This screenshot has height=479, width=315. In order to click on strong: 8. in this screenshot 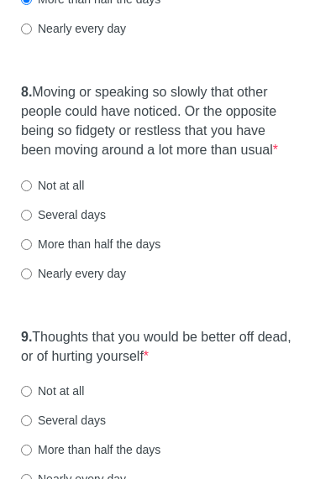, I will do `click(26, 91)`.